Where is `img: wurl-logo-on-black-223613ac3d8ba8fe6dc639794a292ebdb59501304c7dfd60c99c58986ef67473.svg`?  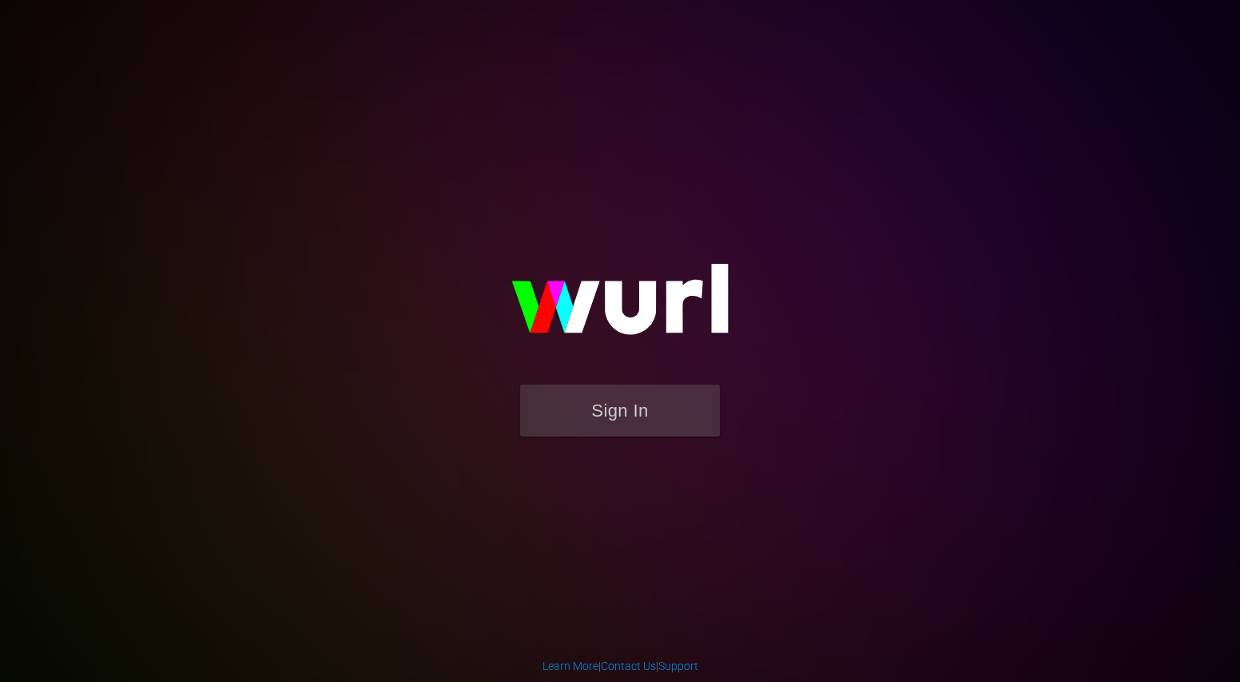 img: wurl-logo-on-black-223613ac3d8ba8fe6dc639794a292ebdb59501304c7dfd60c99c58986ef67473.svg is located at coordinates (620, 307).